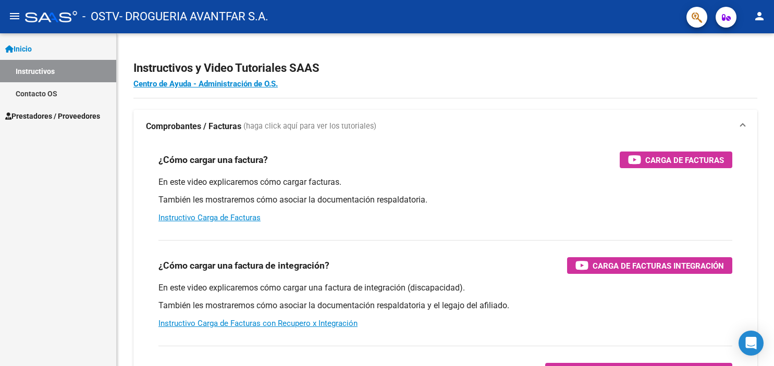  What do you see at coordinates (209, 218) in the screenshot?
I see `a: Instructivo Carga de Facturas` at bounding box center [209, 218].